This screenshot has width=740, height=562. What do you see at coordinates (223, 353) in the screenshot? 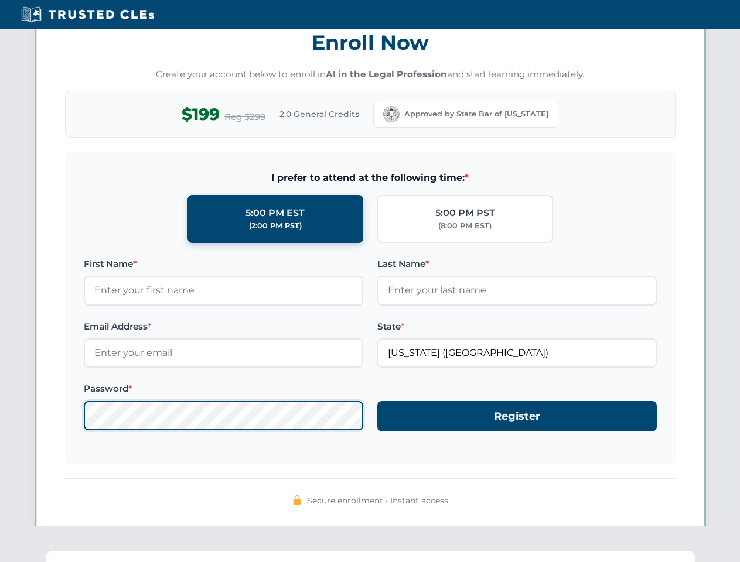
I see `input: Enter your email` at bounding box center [223, 353].